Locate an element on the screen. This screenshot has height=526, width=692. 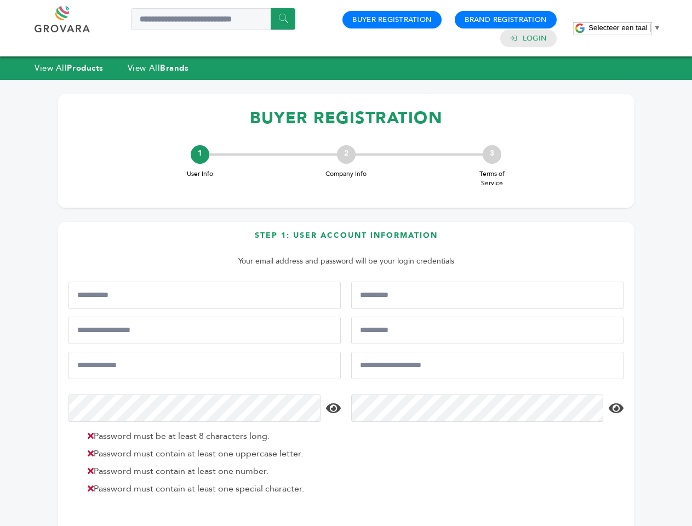
span: User Info is located at coordinates (200, 174).